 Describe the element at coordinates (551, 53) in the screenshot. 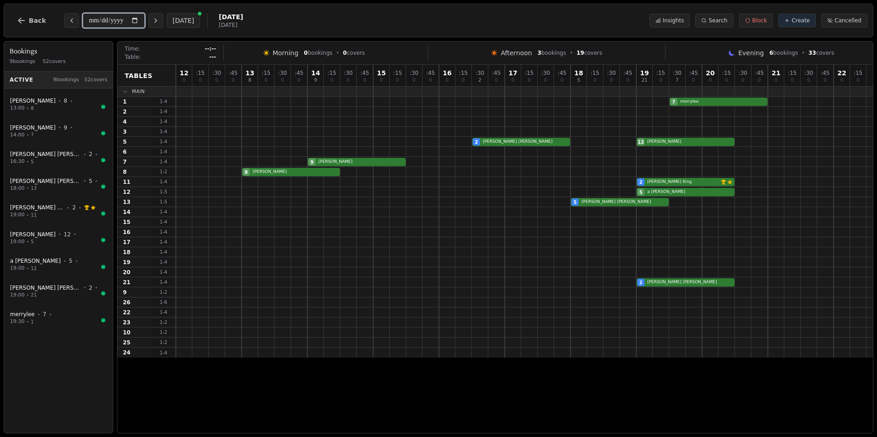

I see `span: bookings` at that location.